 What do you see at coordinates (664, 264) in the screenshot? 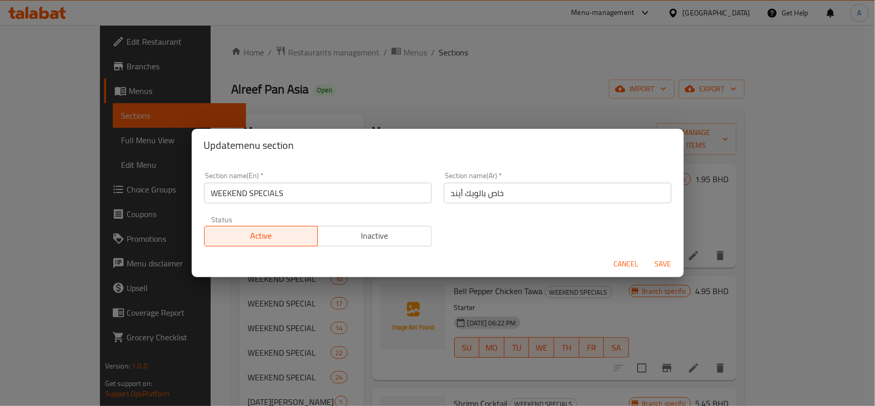
I see `span: Save` at bounding box center [664, 264].